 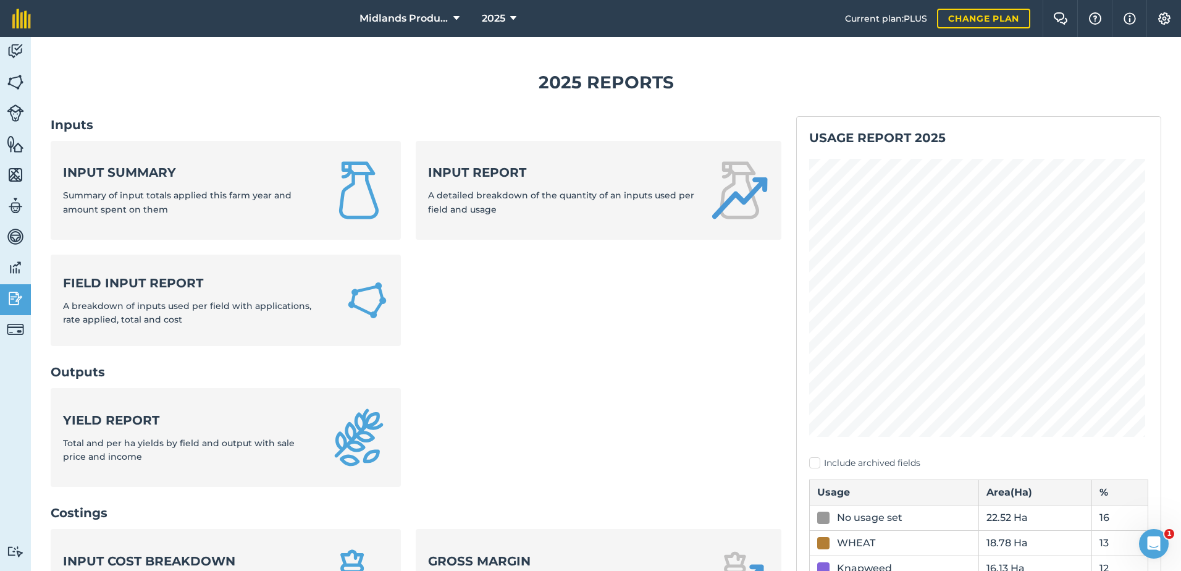 I want to click on strong: Field Input Report, so click(x=197, y=283).